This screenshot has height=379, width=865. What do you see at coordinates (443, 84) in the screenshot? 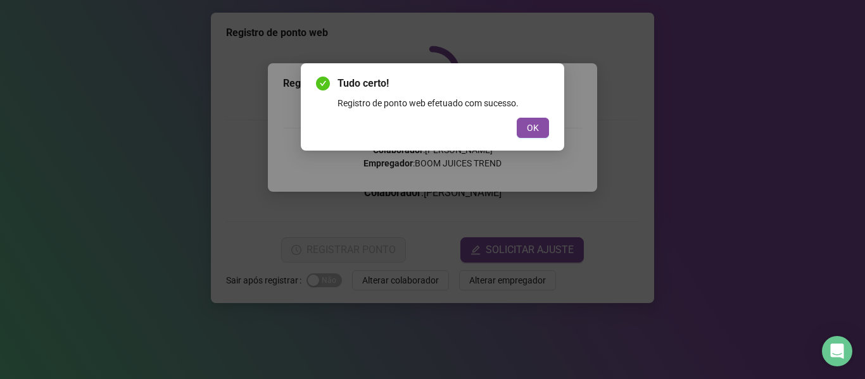
I see `span: Tudo certo!` at bounding box center [443, 84].